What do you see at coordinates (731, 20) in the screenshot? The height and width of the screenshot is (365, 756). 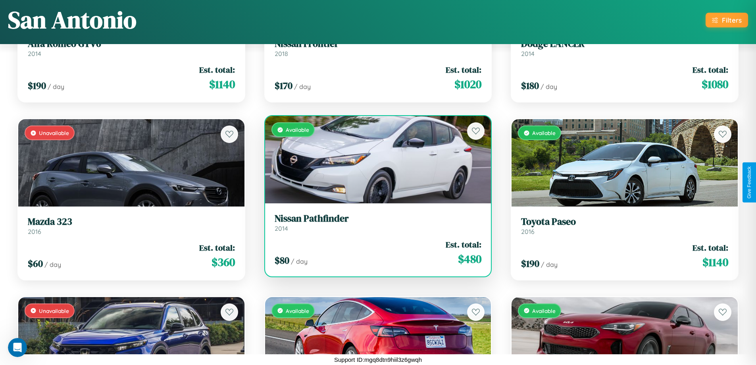 I see `div: Filters` at bounding box center [731, 20].